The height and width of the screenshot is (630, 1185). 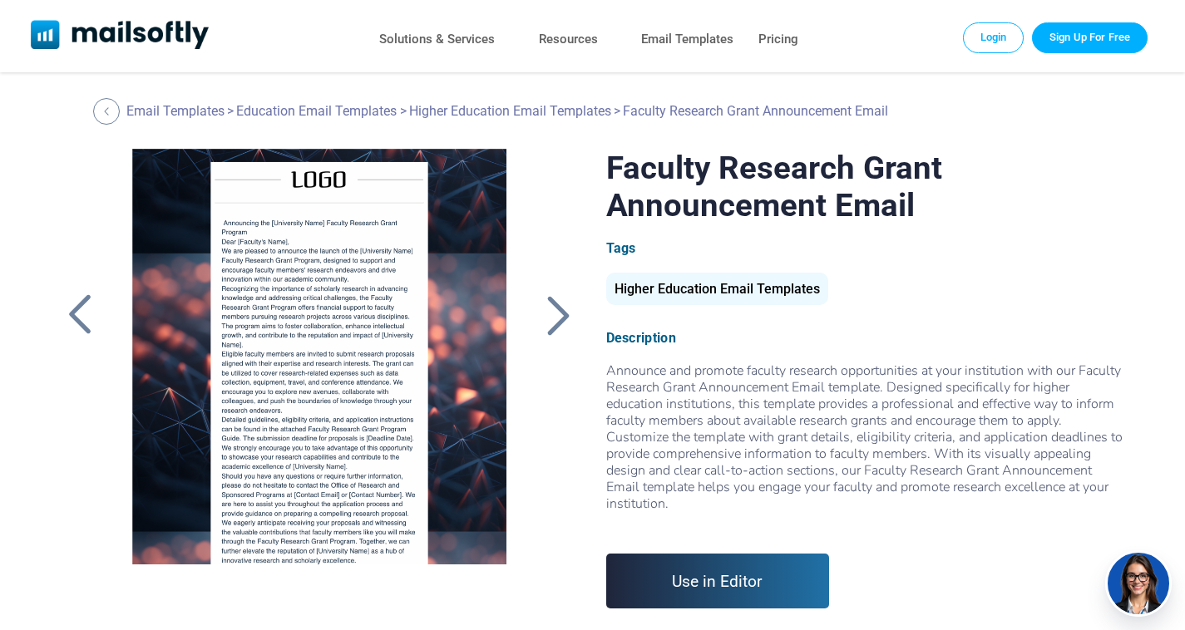 What do you see at coordinates (866, 338) in the screenshot?
I see `div: Description` at bounding box center [866, 338].